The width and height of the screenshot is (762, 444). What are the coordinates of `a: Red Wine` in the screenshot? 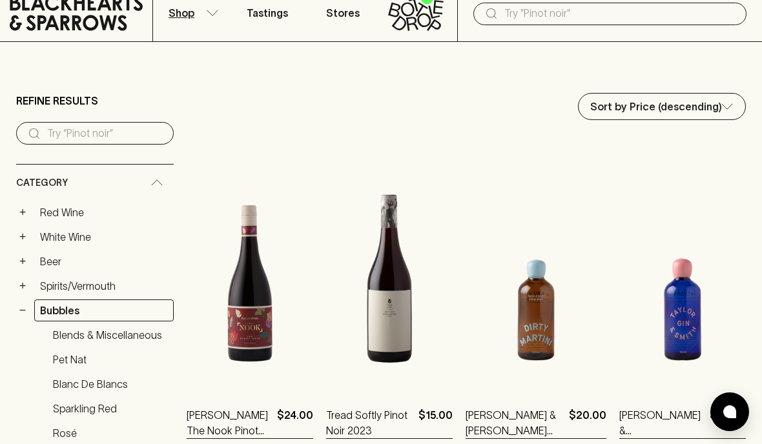 It's located at (104, 212).